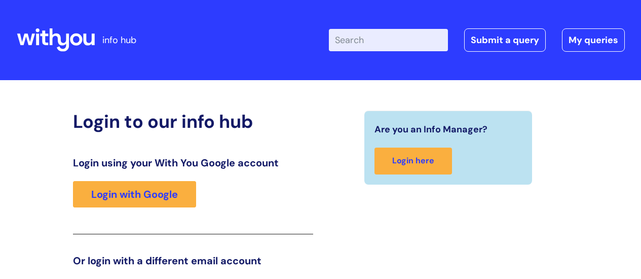  Describe the element at coordinates (193, 261) in the screenshot. I see `h3: Or login with a different email account` at that location.